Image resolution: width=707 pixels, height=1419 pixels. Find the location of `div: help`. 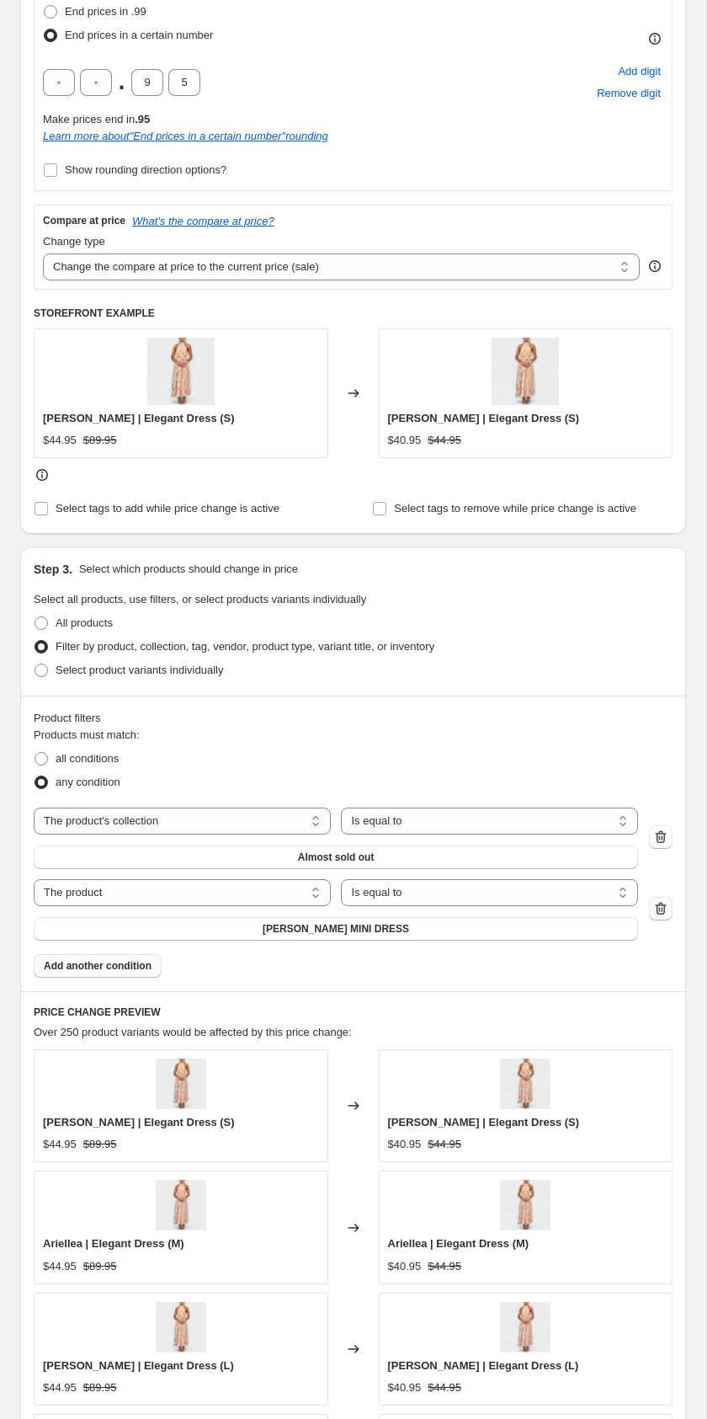

div: help is located at coordinates (655, 266).